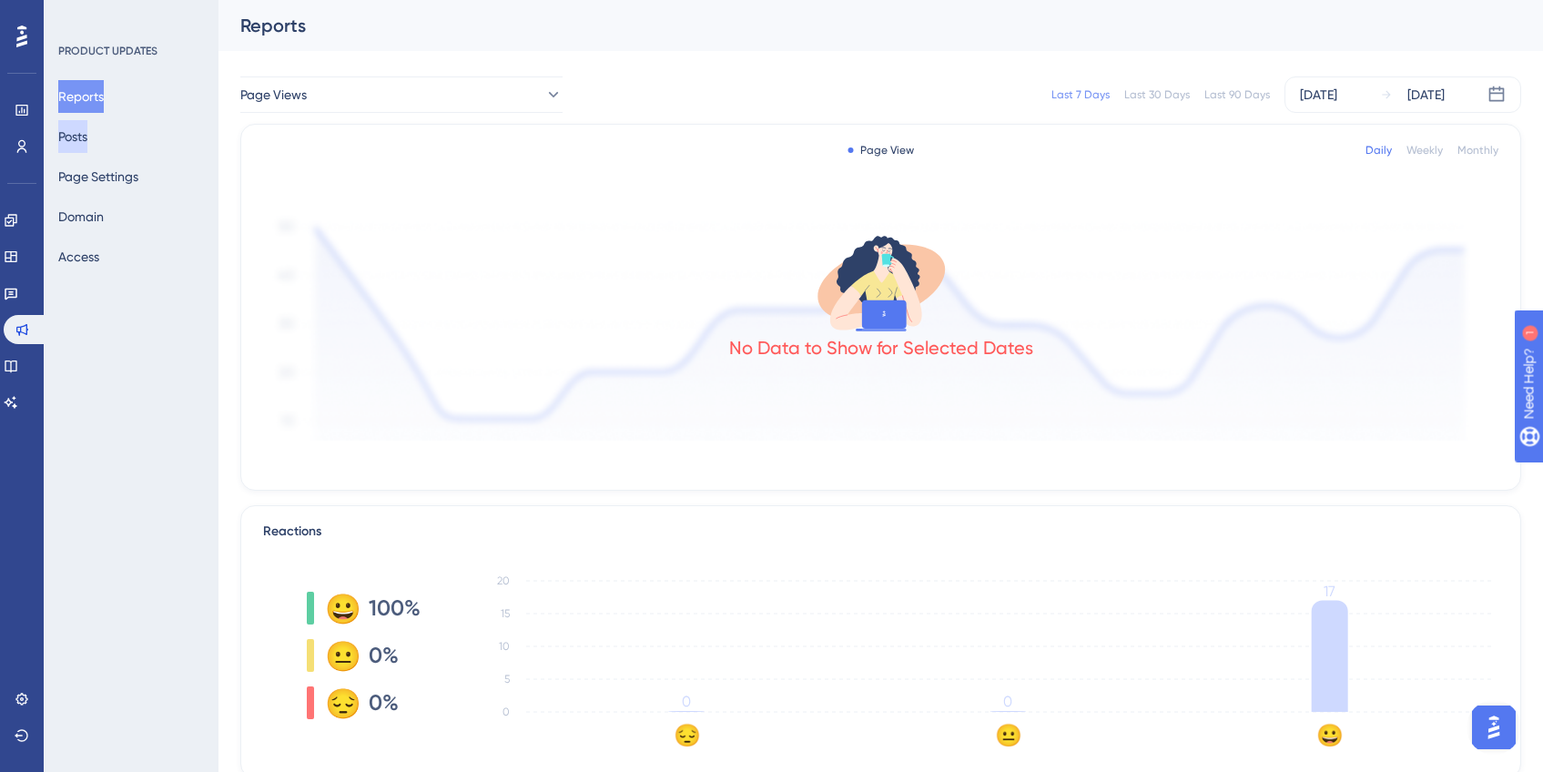  What do you see at coordinates (1157, 95) in the screenshot?
I see `div: Last 30 Days` at bounding box center [1157, 95].